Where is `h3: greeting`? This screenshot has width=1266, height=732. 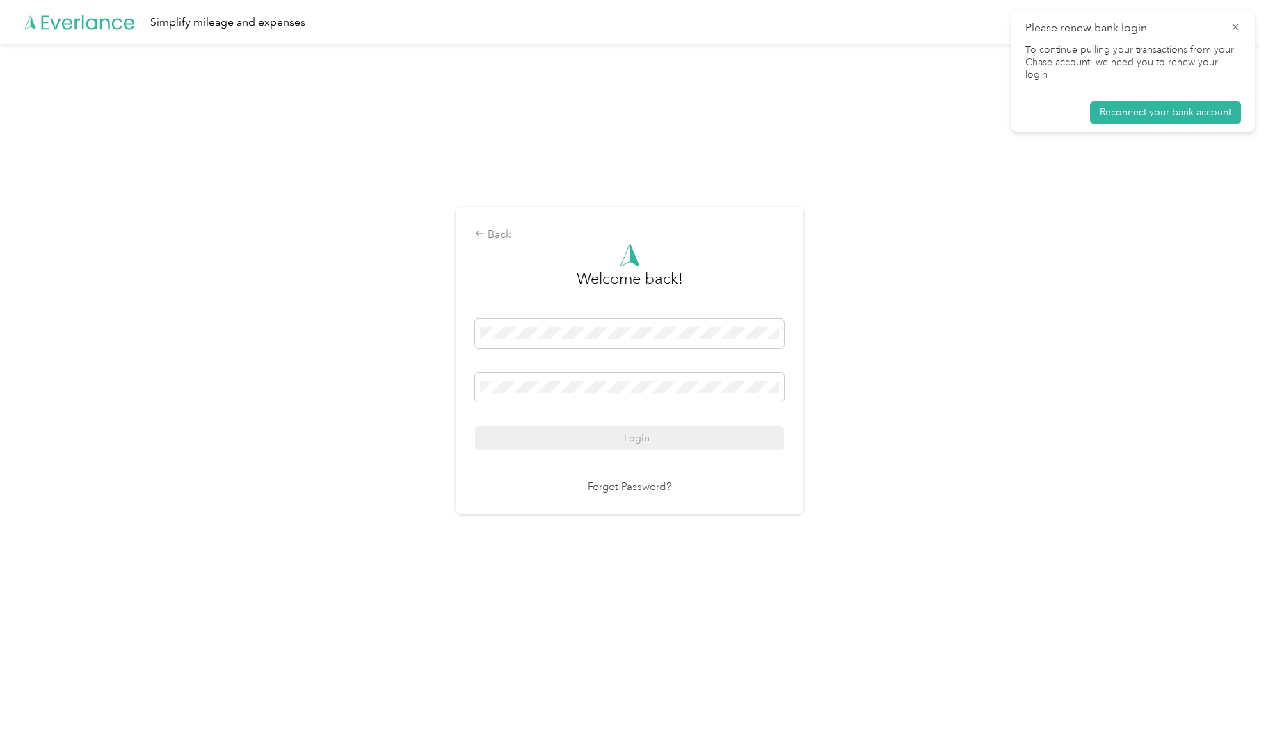
h3: greeting is located at coordinates (629, 286).